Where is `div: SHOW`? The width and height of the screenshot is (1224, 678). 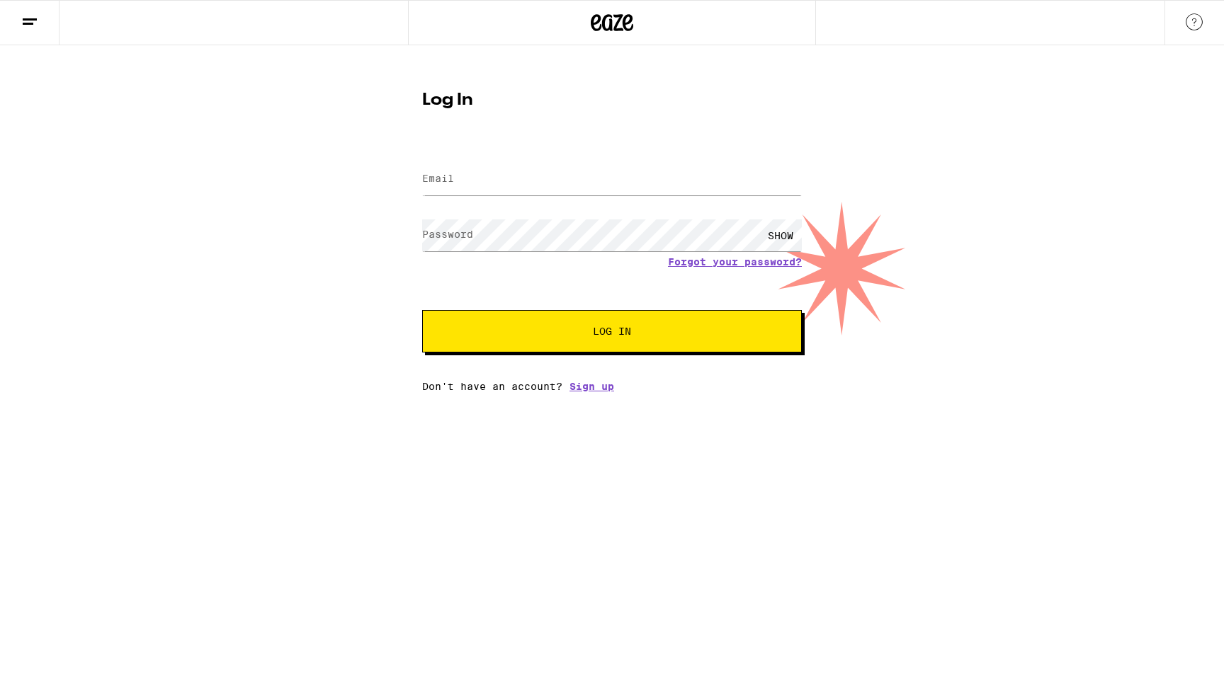 div: SHOW is located at coordinates (780, 235).